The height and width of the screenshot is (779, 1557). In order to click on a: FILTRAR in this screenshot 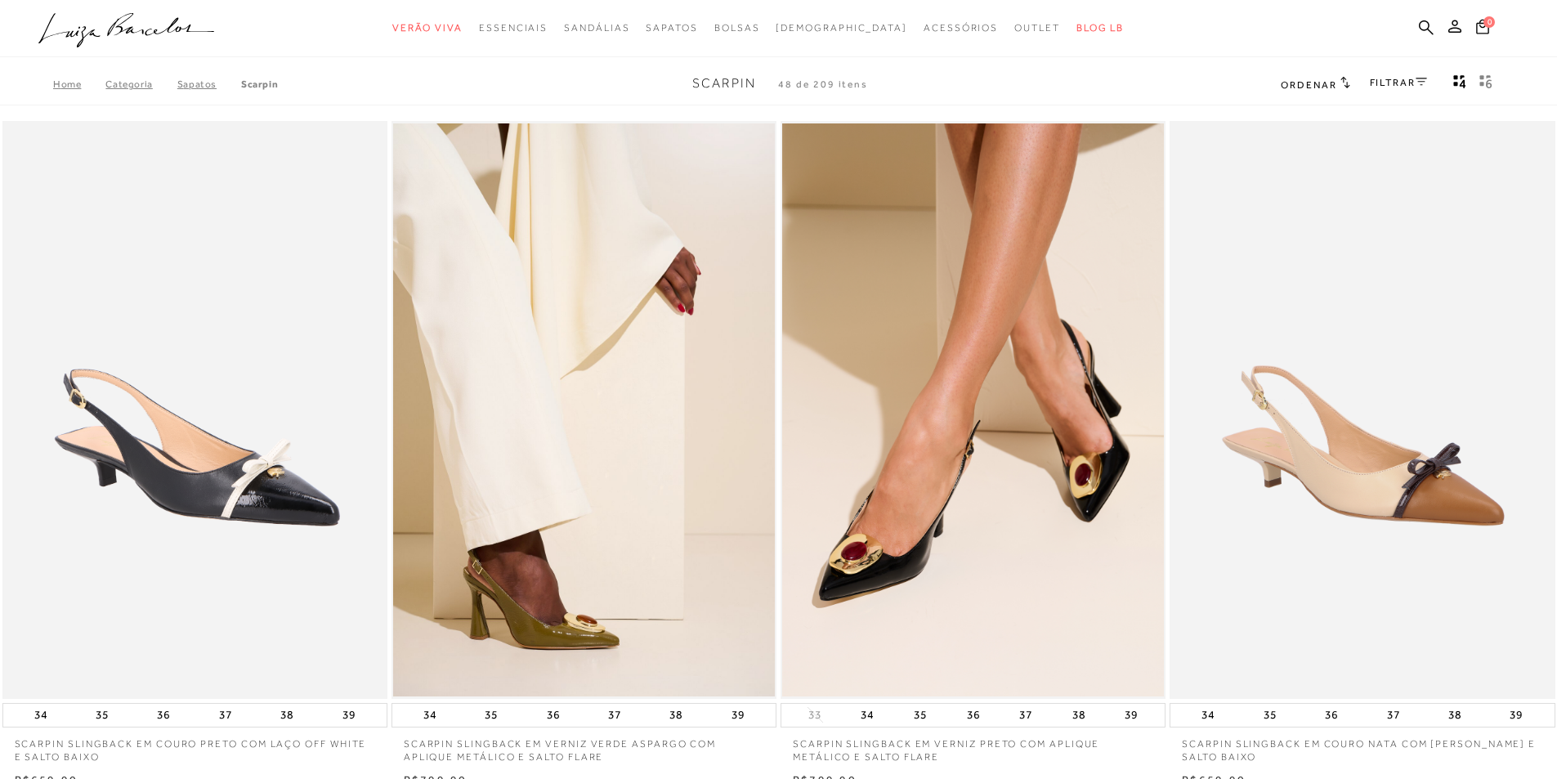, I will do `click(1398, 83)`.